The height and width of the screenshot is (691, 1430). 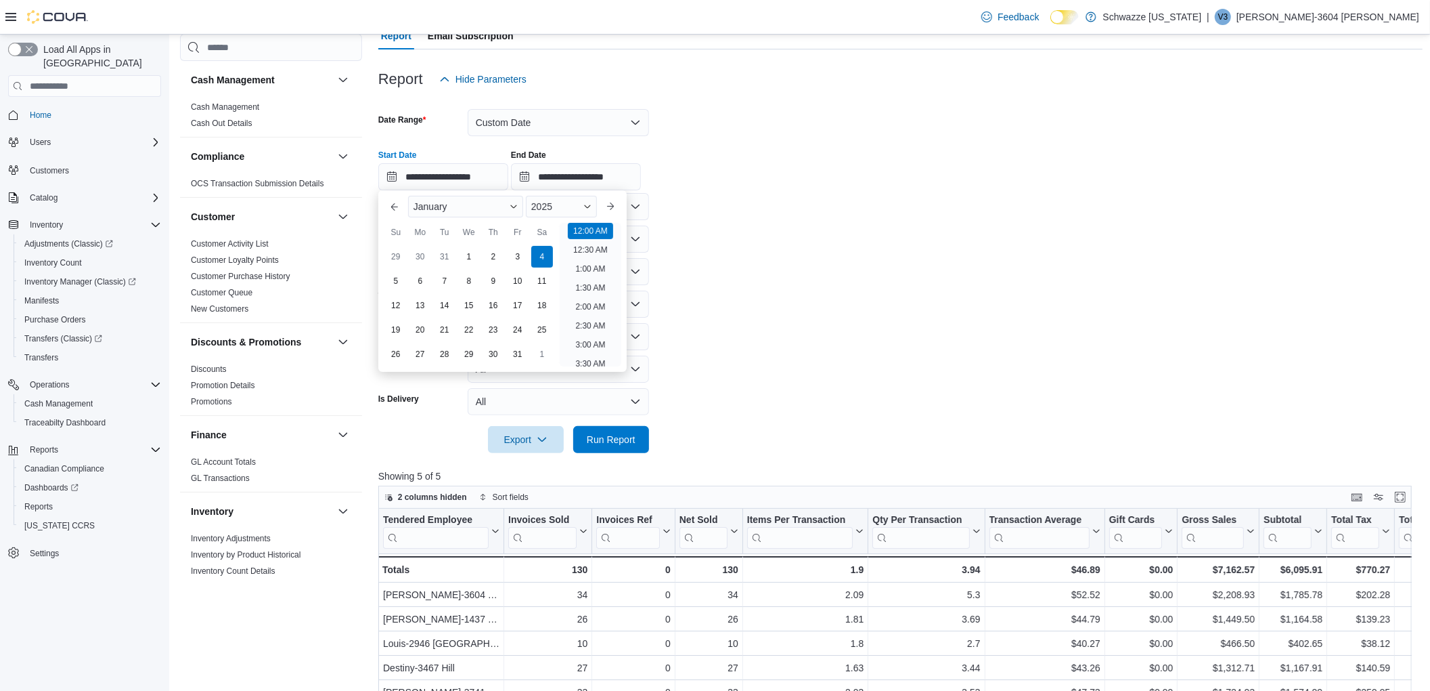 What do you see at coordinates (233, 571) in the screenshot?
I see `span: Inventory Count Details` at bounding box center [233, 571].